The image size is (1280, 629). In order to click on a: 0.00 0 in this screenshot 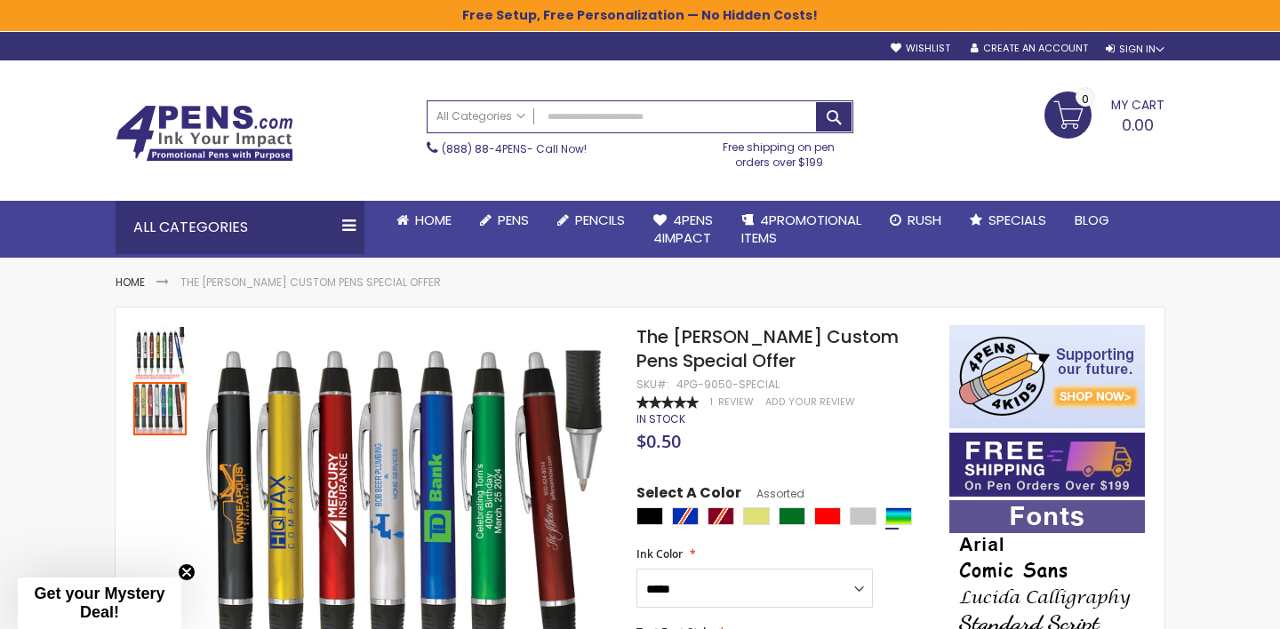, I will do `click(1104, 114)`.